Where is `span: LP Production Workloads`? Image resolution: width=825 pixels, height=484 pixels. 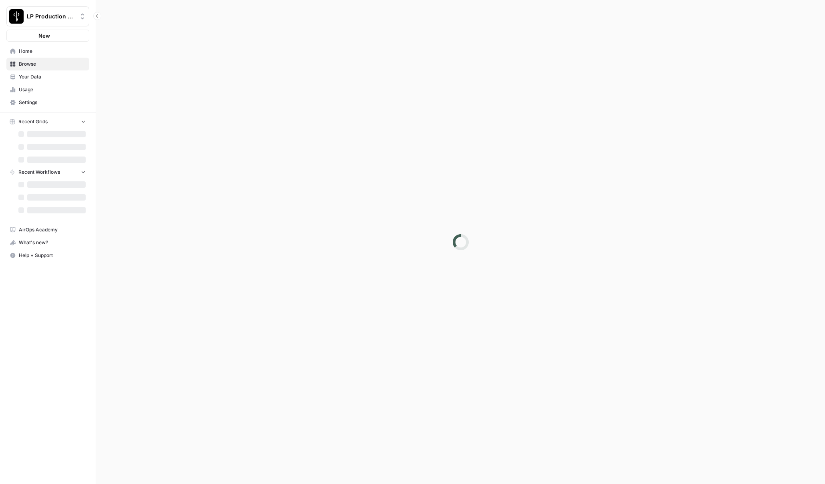
span: LP Production Workloads is located at coordinates (51, 16).